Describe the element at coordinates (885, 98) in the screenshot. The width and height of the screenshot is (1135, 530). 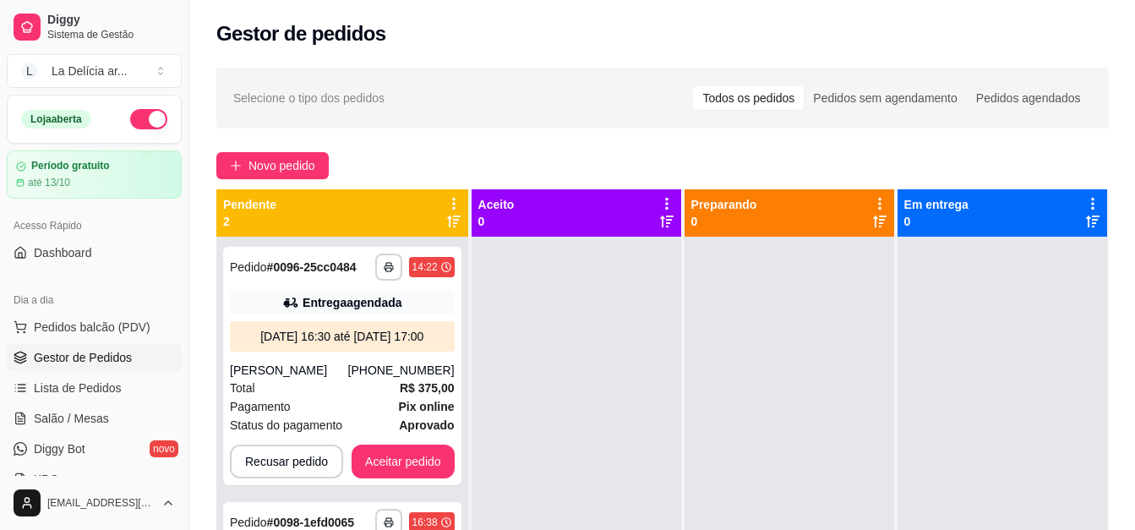
I see `div: Pedidos sem agendamento` at that location.